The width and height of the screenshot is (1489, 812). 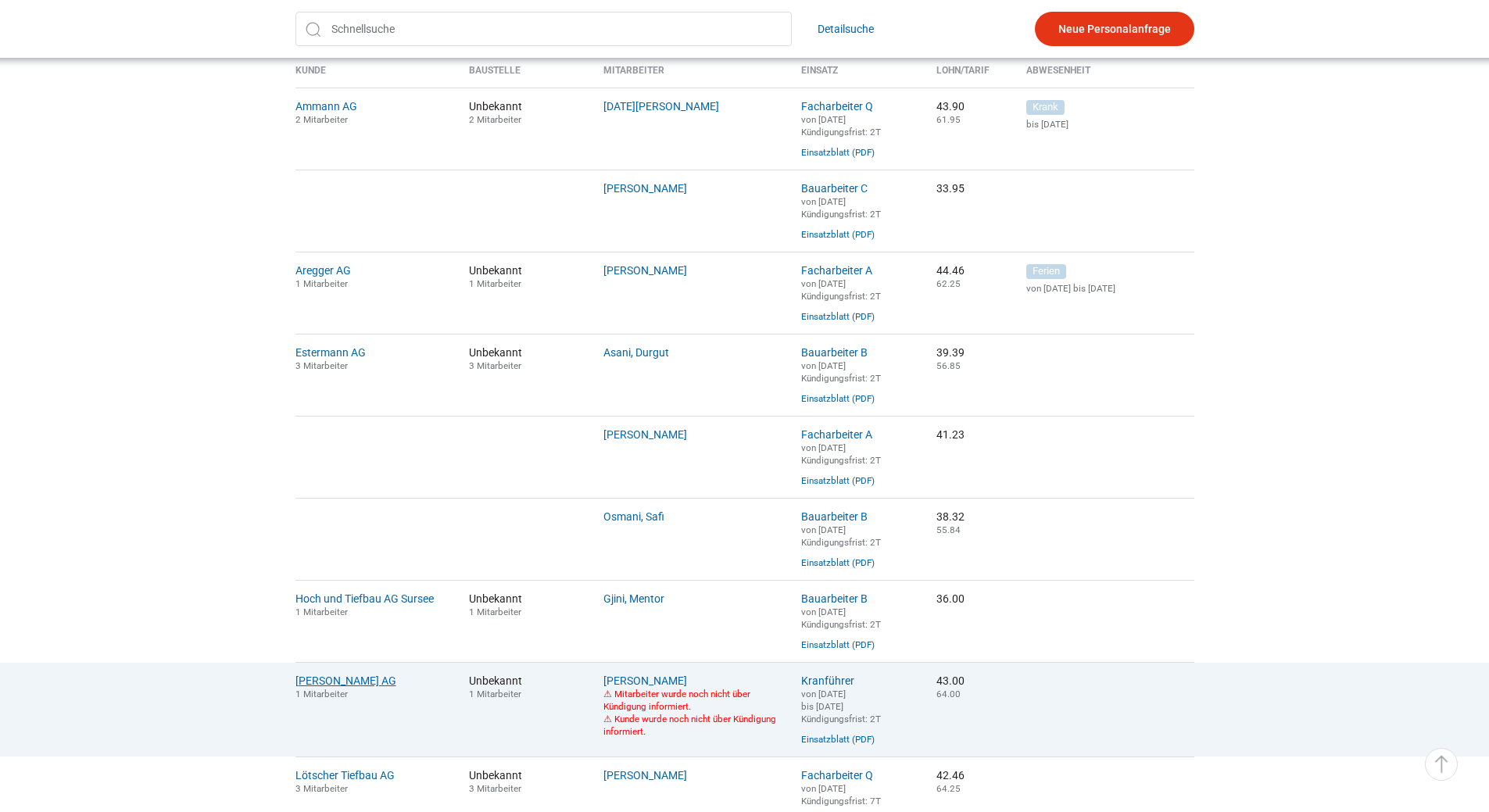 What do you see at coordinates (950, 188) in the screenshot?
I see `nobr: 33.95` at bounding box center [950, 188].